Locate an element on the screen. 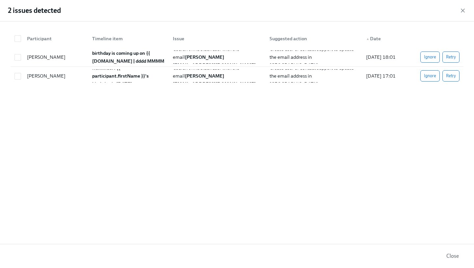 The image size is (474, 268). div: Date is located at coordinates (387, 39).